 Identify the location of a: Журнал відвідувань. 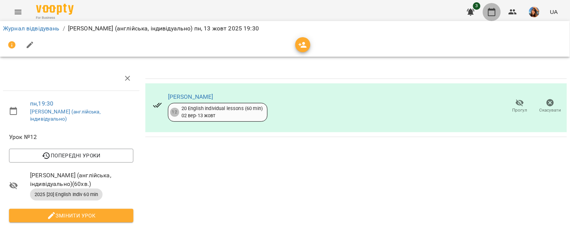
(31, 28).